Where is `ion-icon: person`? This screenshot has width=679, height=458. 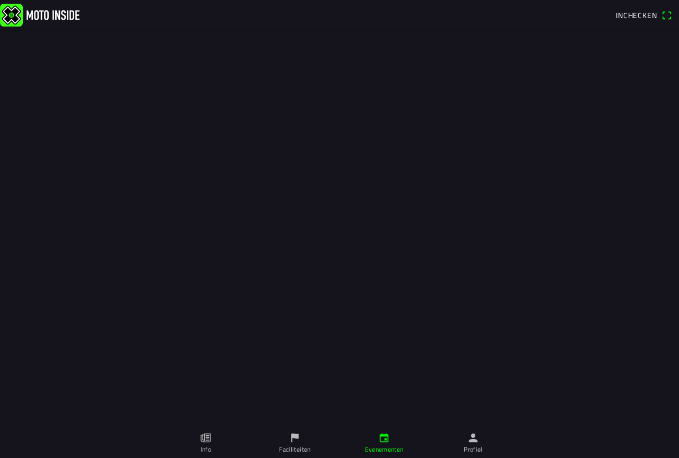 ion-icon: person is located at coordinates (473, 437).